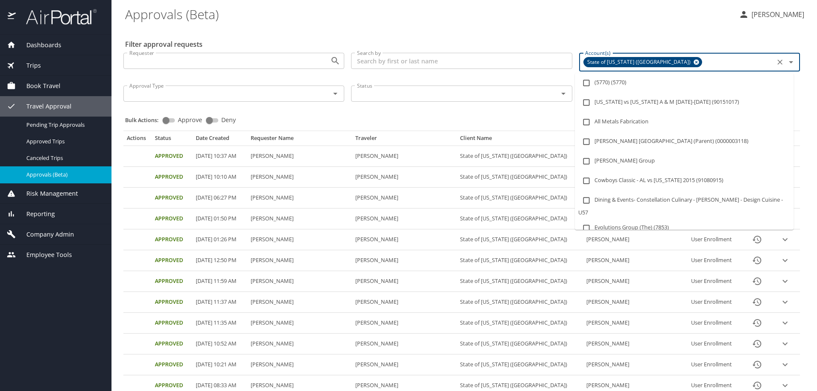 This screenshot has height=391, width=817. What do you see at coordinates (519, 140) in the screenshot?
I see `th: Client Name` at bounding box center [519, 140].